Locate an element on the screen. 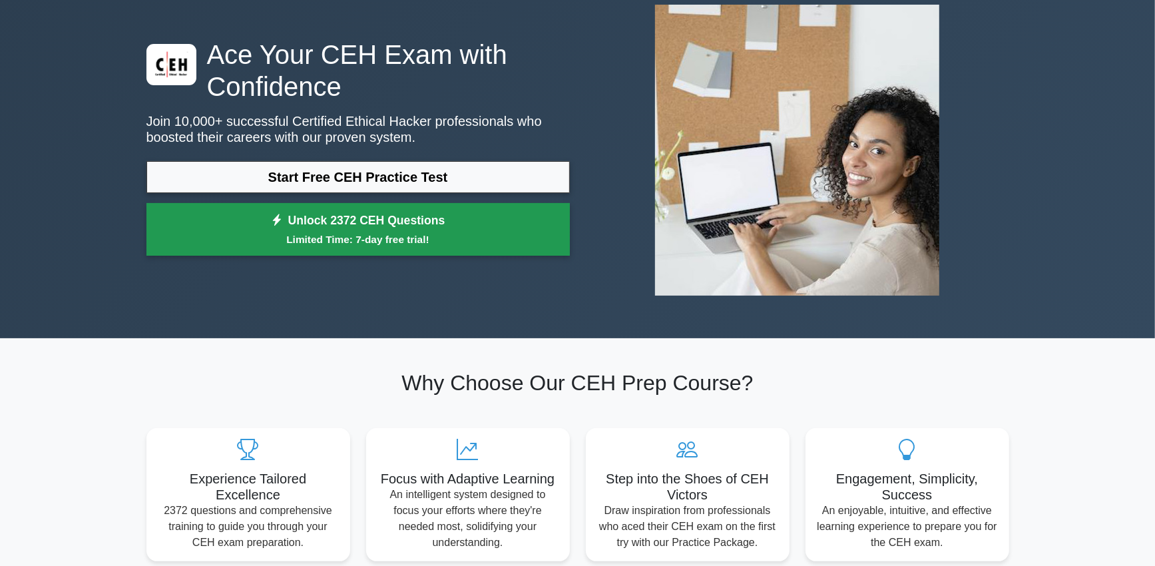 The image size is (1155, 566). p: An intelligent system designed to focus your efforts where they're needed most, solidifying your ... is located at coordinates (468, 519).